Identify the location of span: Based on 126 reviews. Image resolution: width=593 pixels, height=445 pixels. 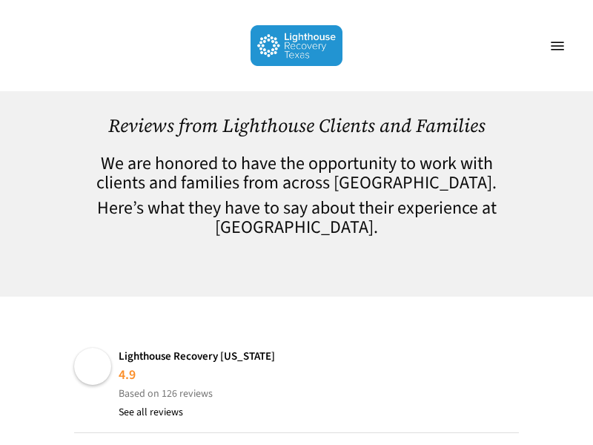
(165, 394).